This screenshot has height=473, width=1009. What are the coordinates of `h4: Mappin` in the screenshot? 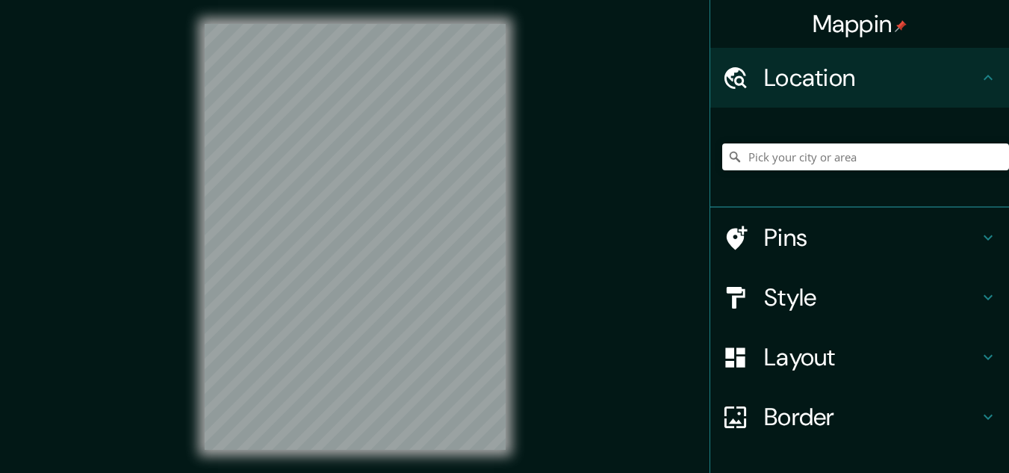 It's located at (859, 24).